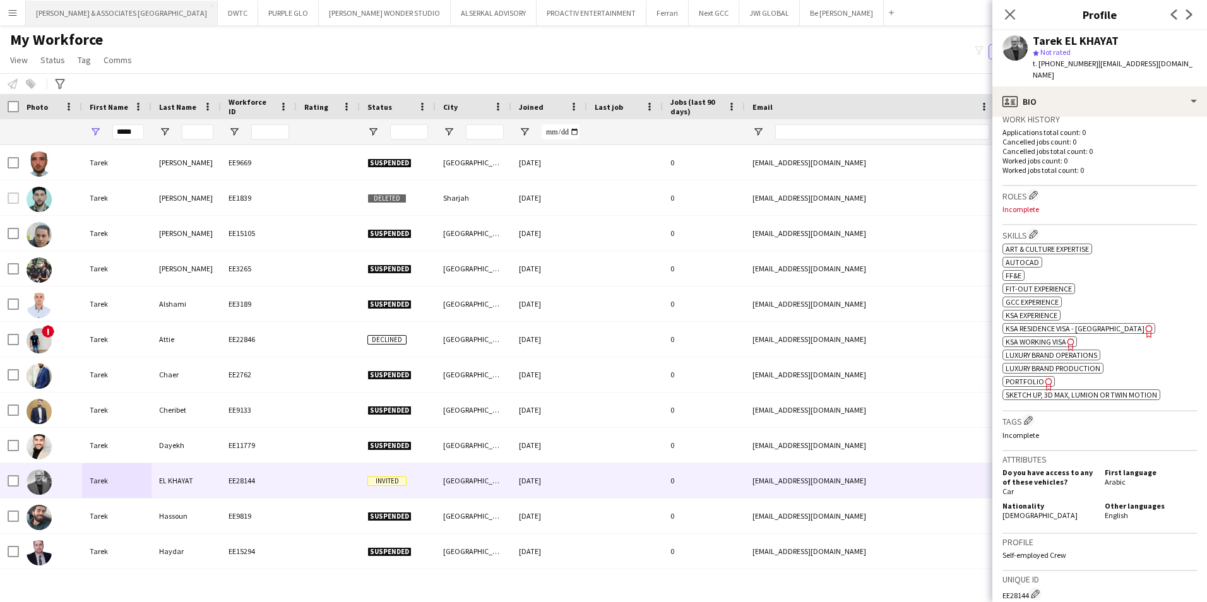 This screenshot has height=602, width=1207. I want to click on span: My Workforce, so click(56, 40).